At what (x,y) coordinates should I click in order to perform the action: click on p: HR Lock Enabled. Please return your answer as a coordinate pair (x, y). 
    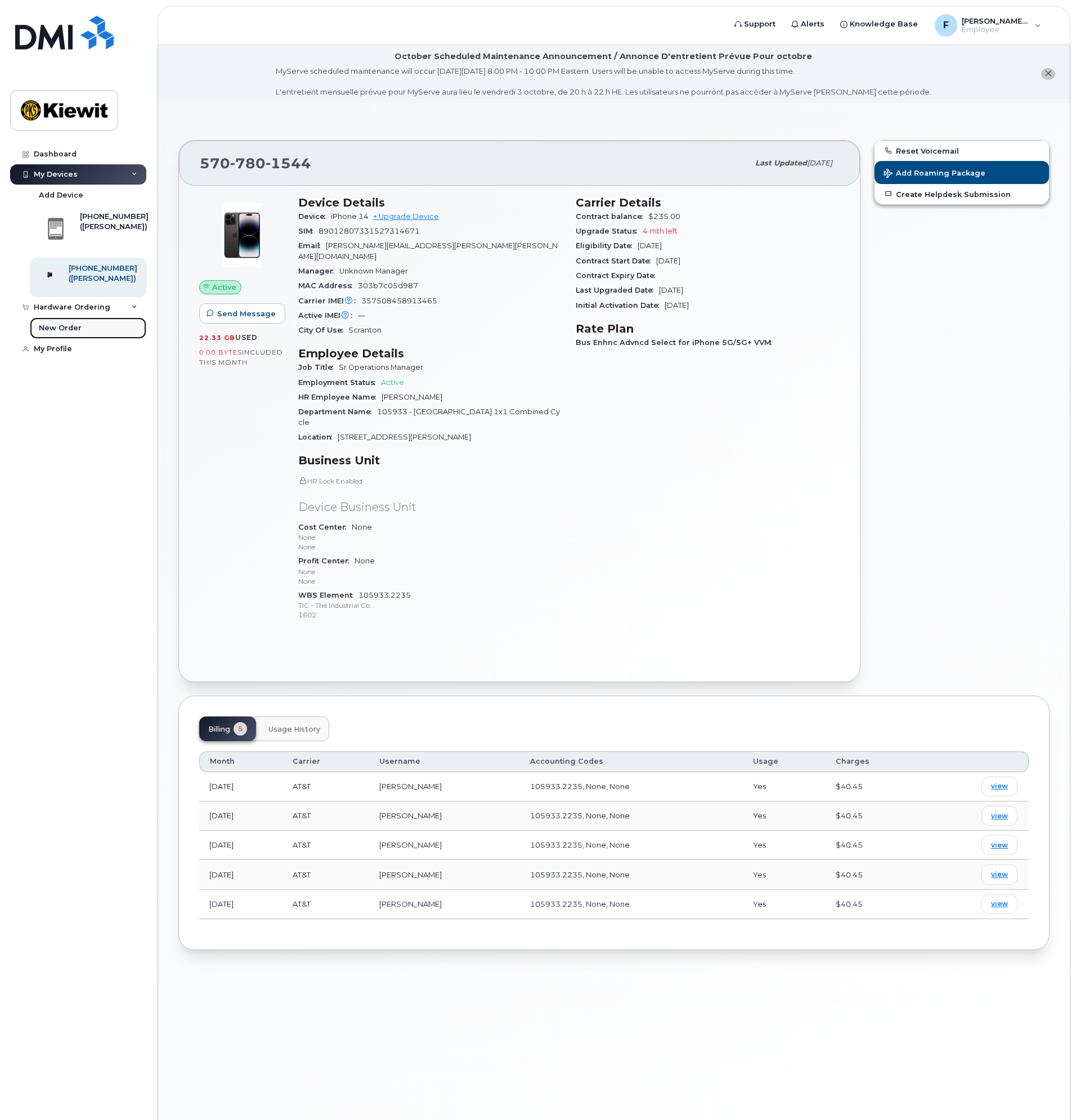
    Looking at the image, I should click on (430, 480).